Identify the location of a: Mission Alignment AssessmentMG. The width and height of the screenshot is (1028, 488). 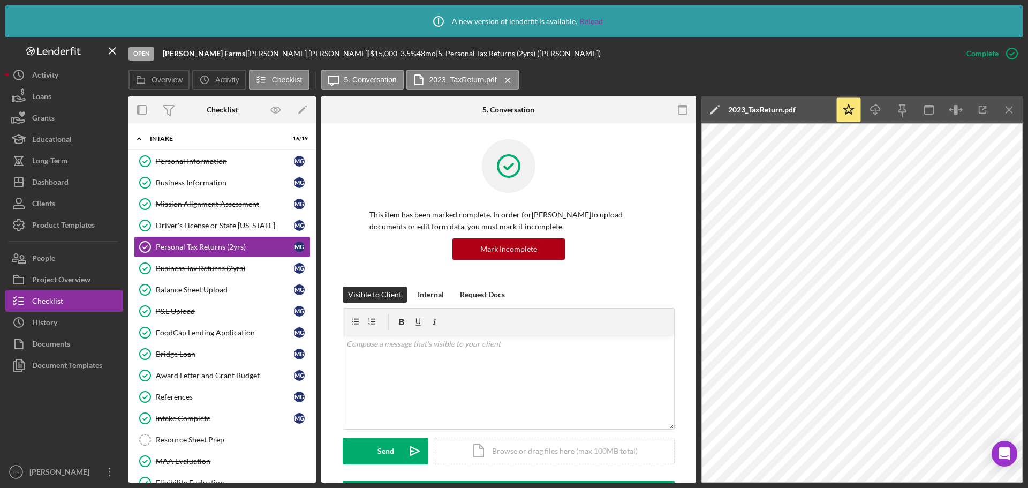
(222, 204).